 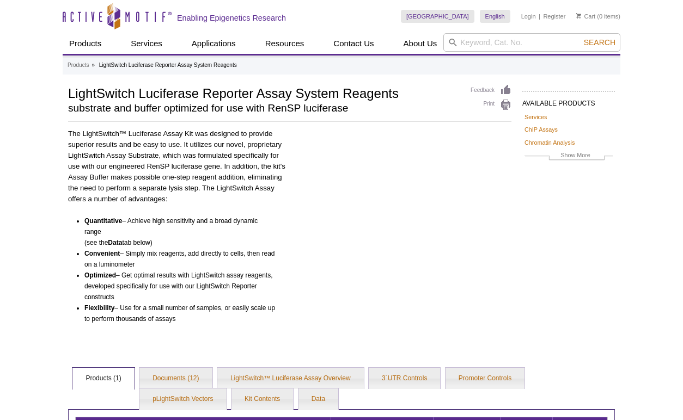 What do you see at coordinates (541, 130) in the screenshot?
I see `a: ChIP Assays` at bounding box center [541, 130].